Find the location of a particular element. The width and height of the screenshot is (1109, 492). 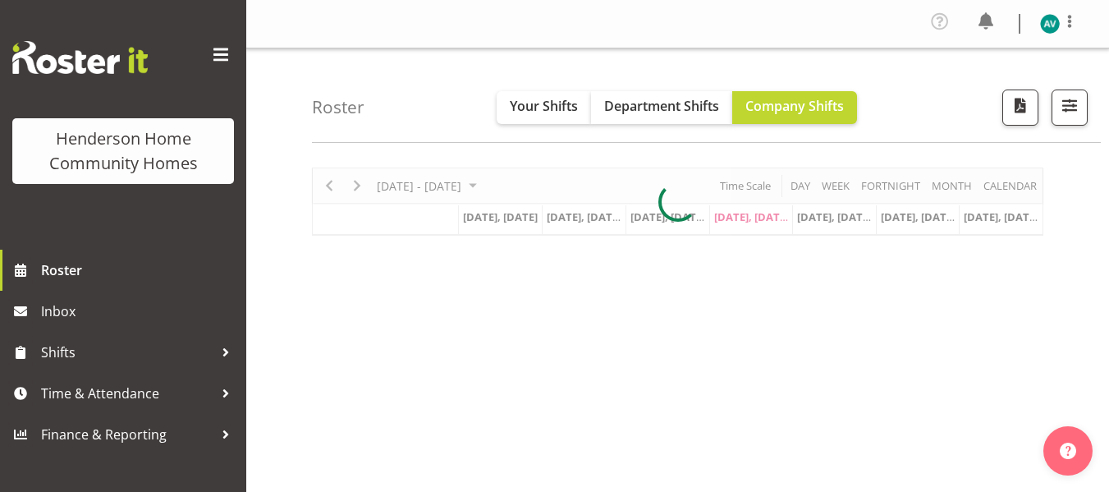

button: Department Shifts is located at coordinates (662, 108).